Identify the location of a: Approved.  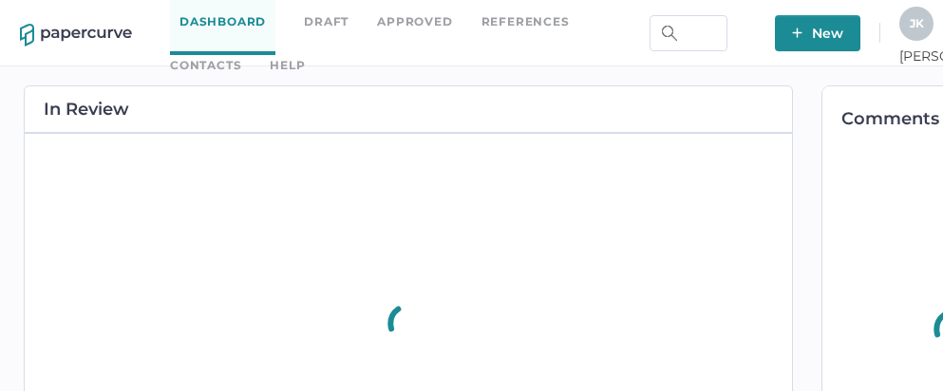
(414, 22).